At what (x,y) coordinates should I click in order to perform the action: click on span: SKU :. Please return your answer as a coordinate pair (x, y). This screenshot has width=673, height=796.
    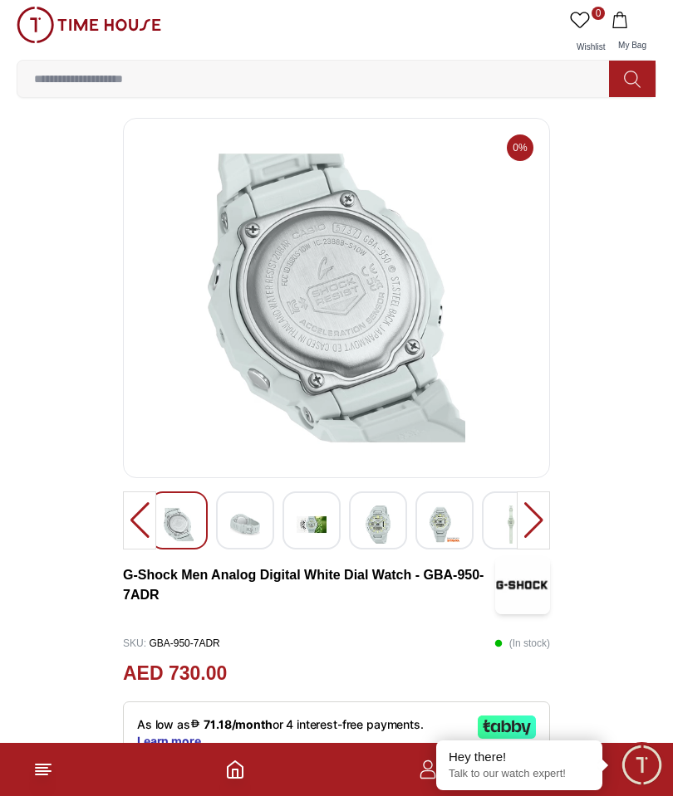
    Looking at the image, I should click on (135, 644).